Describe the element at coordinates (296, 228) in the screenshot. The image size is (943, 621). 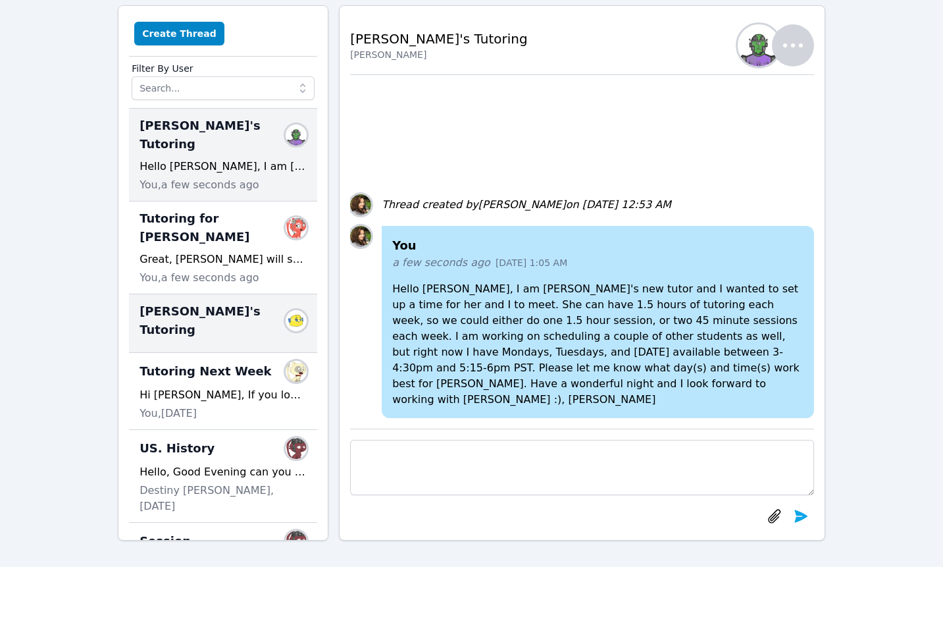
I see `img: Yuliya Shekhtman` at that location.